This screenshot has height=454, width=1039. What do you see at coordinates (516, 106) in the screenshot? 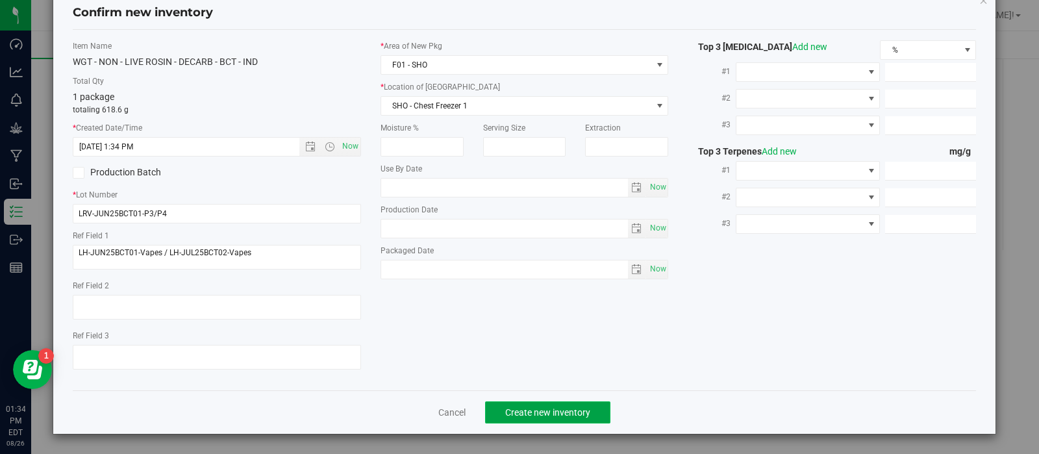
I see `span: SHO - Chest Freezer 1` at bounding box center [516, 106].